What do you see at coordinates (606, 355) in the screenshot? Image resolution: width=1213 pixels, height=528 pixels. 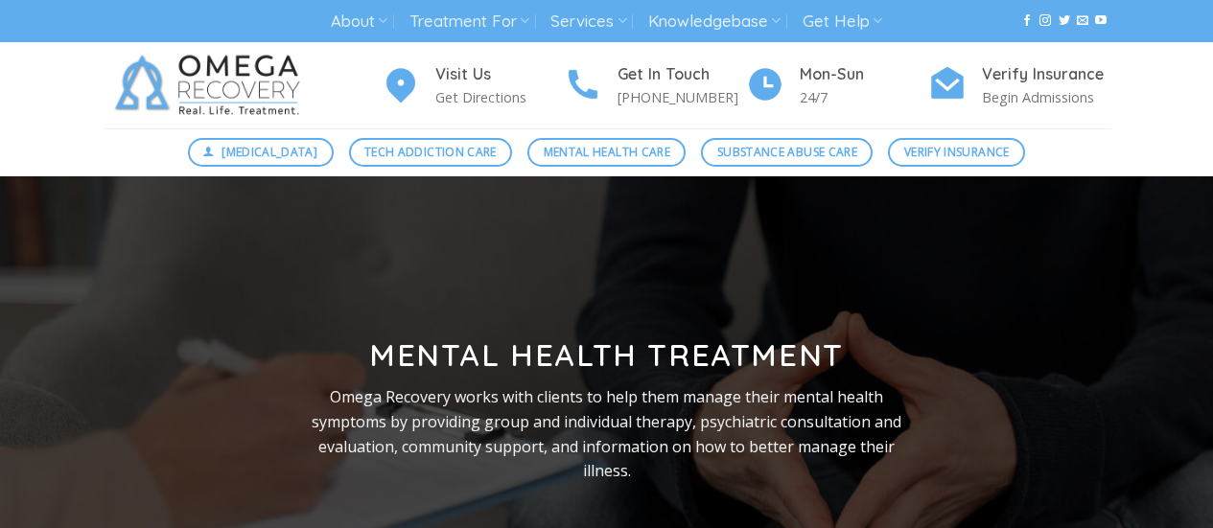 I see `strong: Mental Health Treatment` at bounding box center [606, 355].